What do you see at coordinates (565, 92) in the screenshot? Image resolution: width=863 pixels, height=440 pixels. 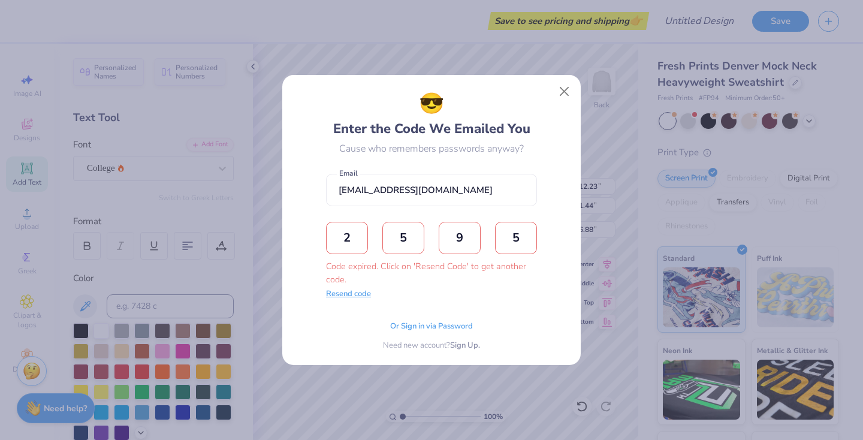 I see `button: Close` at bounding box center [565, 92].